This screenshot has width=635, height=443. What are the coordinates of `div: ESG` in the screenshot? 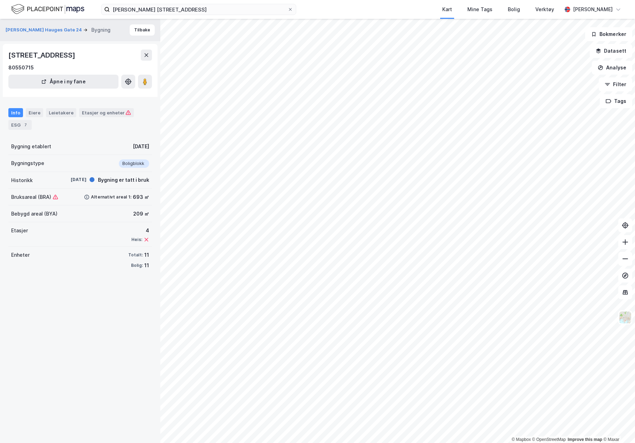 It's located at (20, 125).